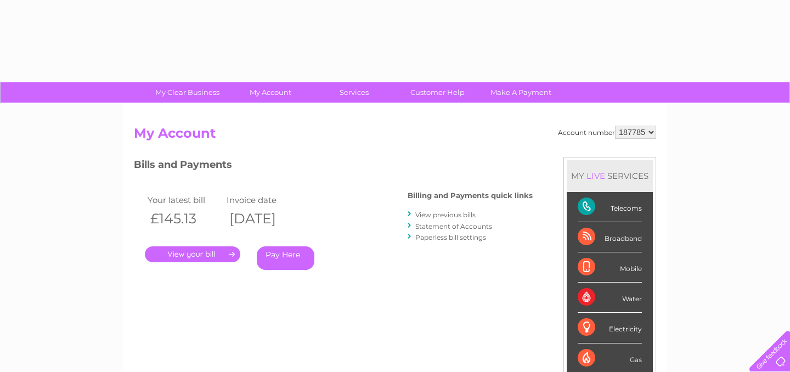 This screenshot has width=790, height=372. I want to click on div: Account number, so click(607, 132).